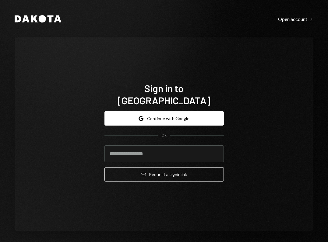 This screenshot has width=328, height=242. I want to click on div: Open account, so click(295, 19).